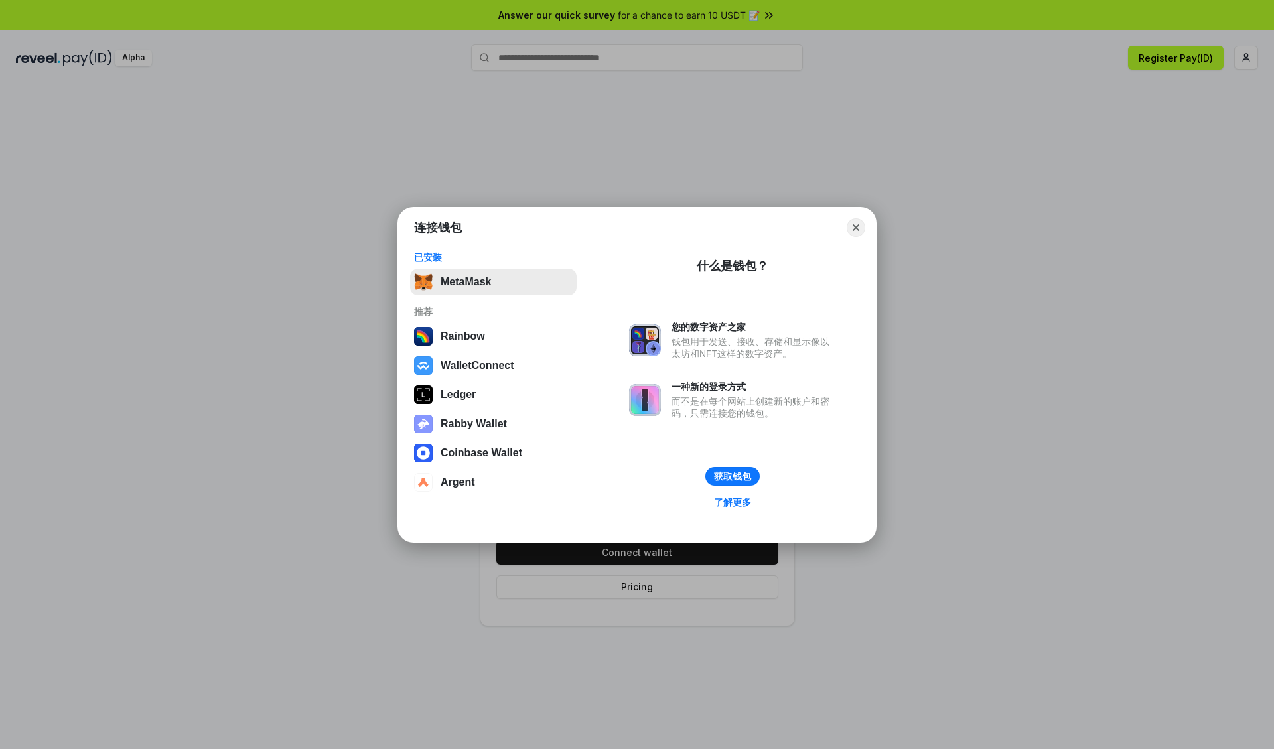 Image resolution: width=1274 pixels, height=749 pixels. What do you see at coordinates (856, 228) in the screenshot?
I see `button: Close` at bounding box center [856, 228].